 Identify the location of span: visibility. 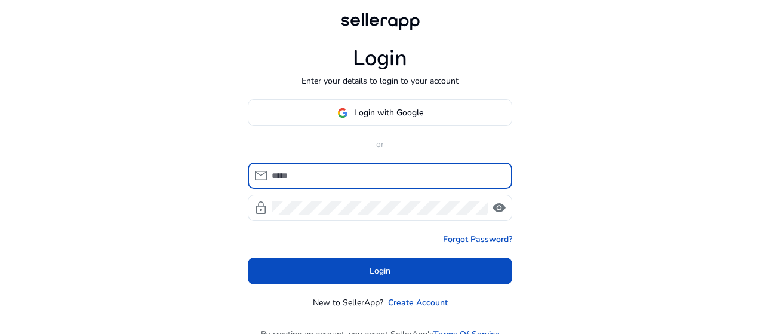
(499, 208).